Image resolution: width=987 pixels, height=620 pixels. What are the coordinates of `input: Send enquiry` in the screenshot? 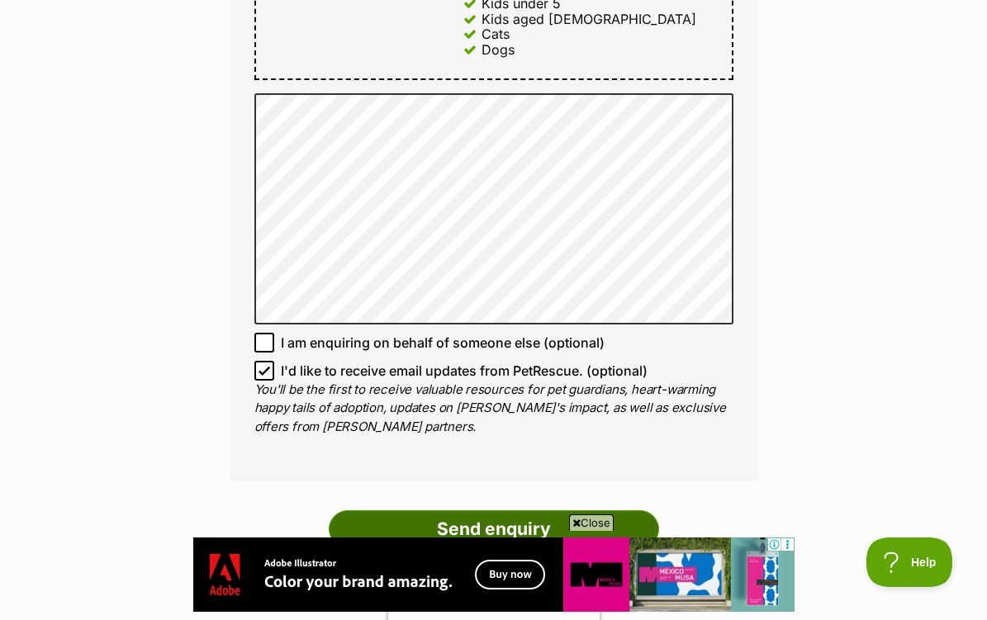 It's located at (494, 529).